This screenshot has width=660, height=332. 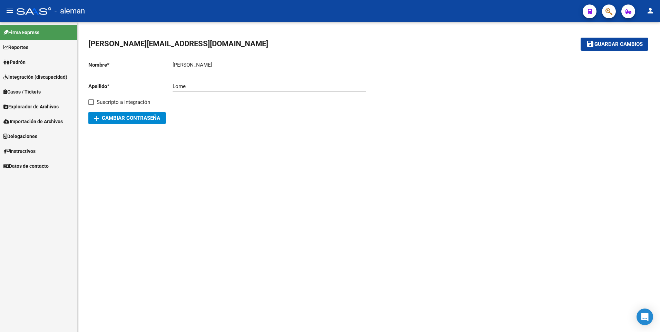 What do you see at coordinates (131, 86) in the screenshot?
I see `p: Apellido` at bounding box center [131, 86].